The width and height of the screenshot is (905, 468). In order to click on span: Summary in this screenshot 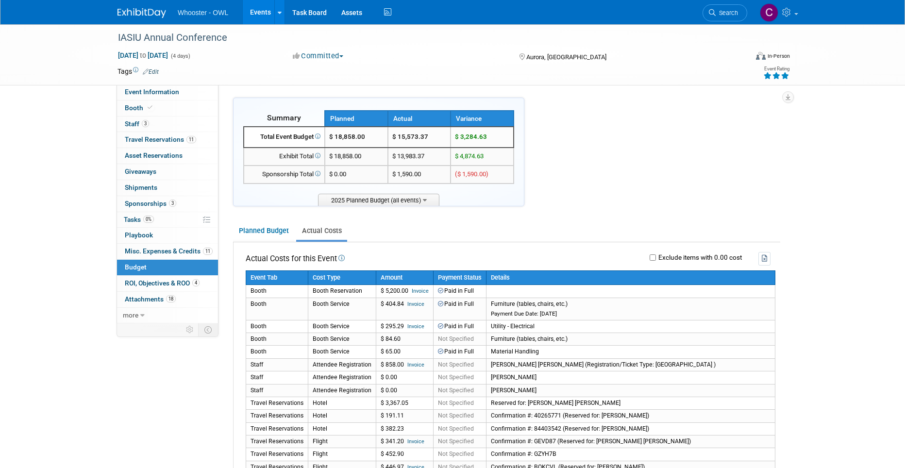, I will do `click(284, 118)`.